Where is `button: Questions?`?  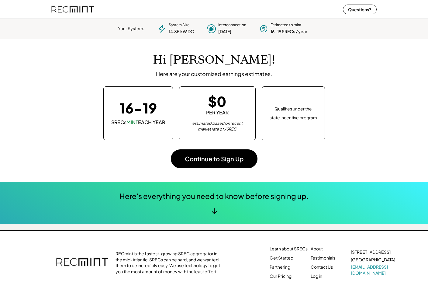 button: Questions? is located at coordinates (359, 9).